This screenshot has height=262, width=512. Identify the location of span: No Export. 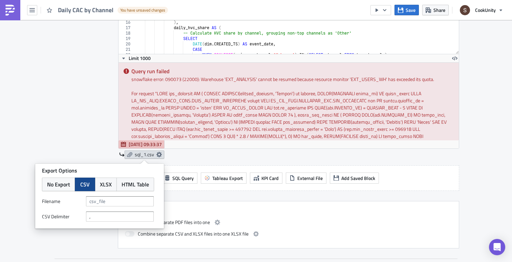
(59, 184).